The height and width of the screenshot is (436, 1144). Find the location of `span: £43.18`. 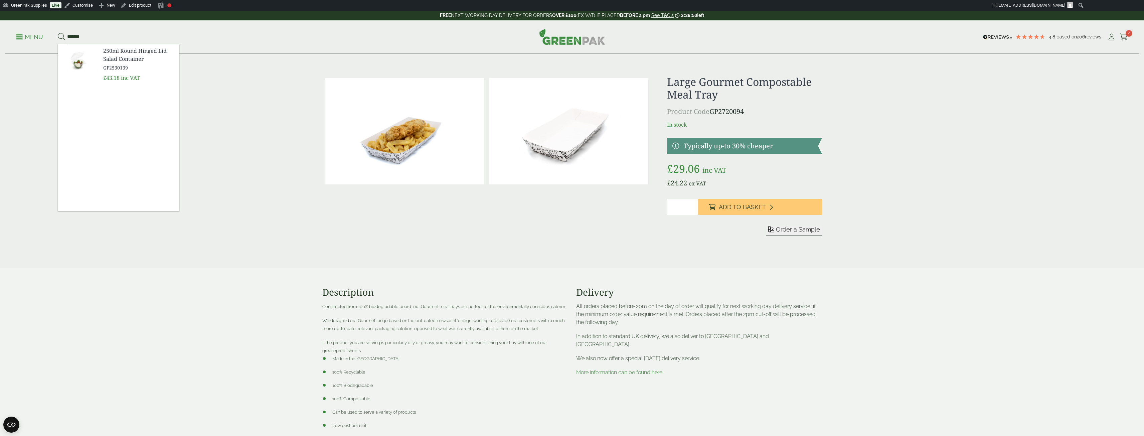

span: £43.18 is located at coordinates (111, 78).